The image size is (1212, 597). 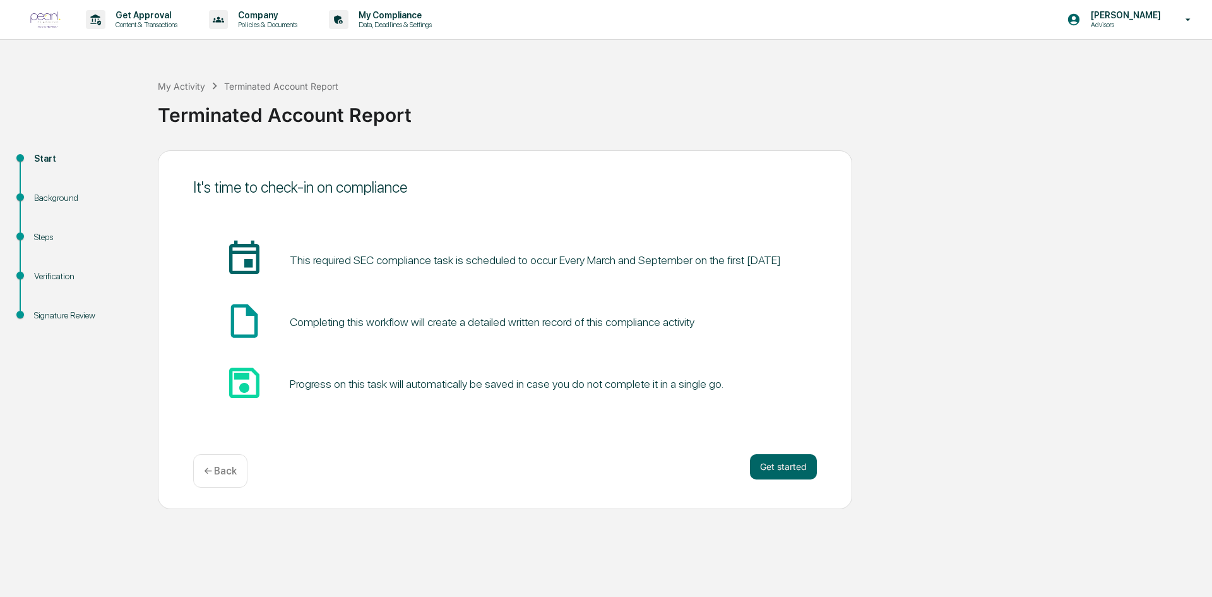 I want to click on p: Data, Deadlines & Settings, so click(x=393, y=25).